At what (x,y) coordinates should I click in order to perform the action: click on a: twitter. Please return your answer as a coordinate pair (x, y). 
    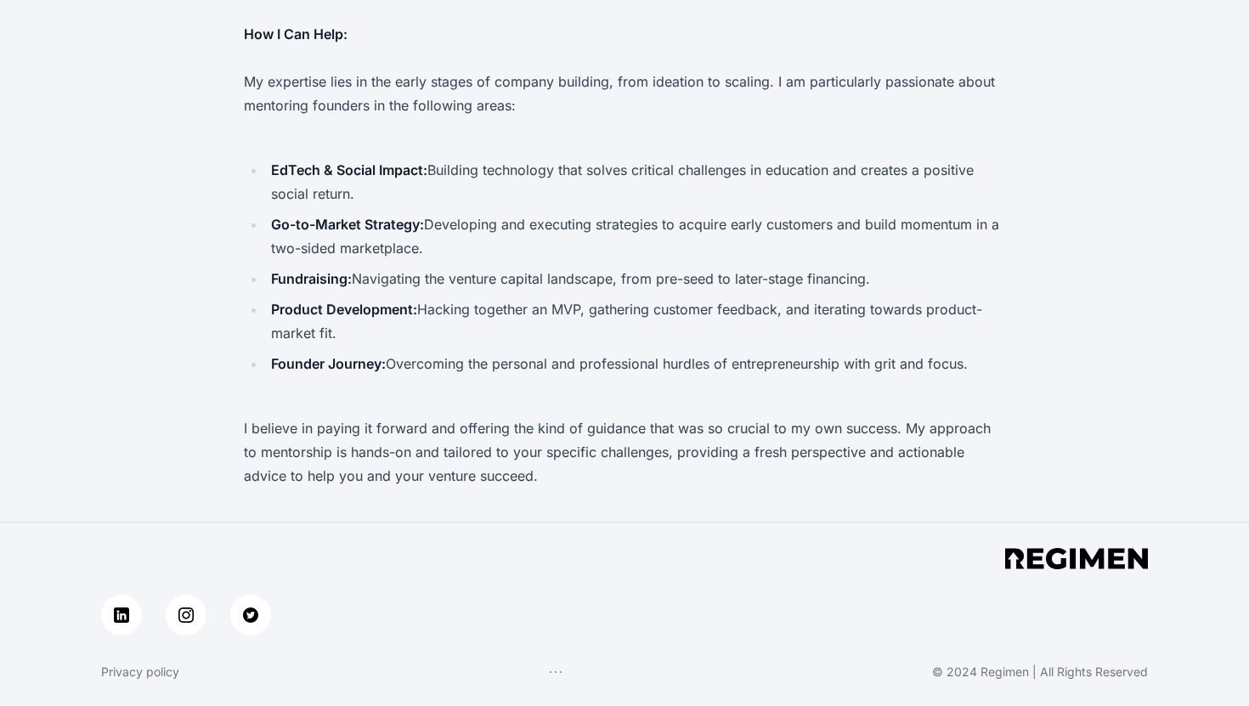
    Looking at the image, I should click on (251, 615).